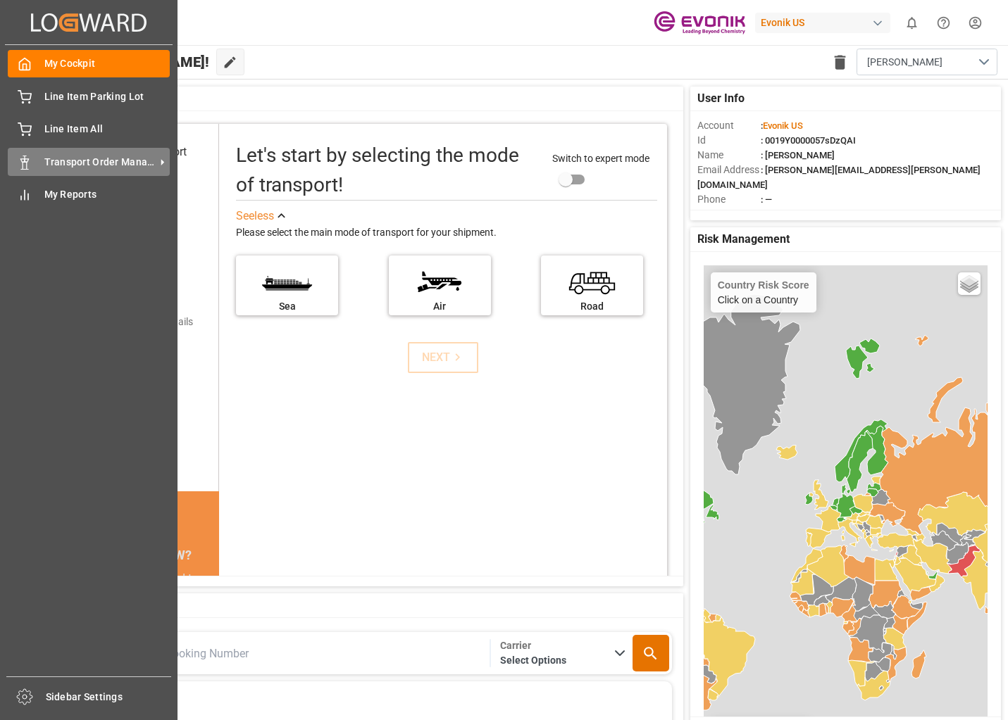  What do you see at coordinates (943, 23) in the screenshot?
I see `button: Help Center` at bounding box center [943, 23].